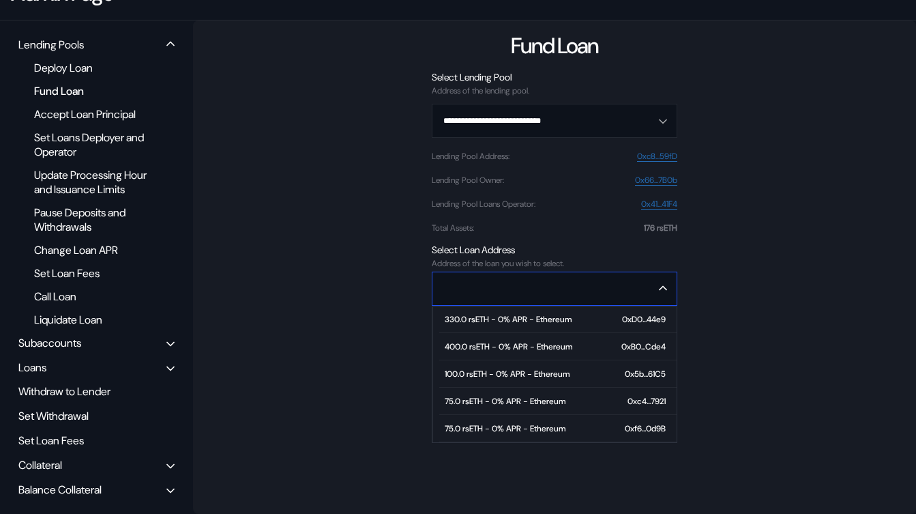 This screenshot has height=514, width=916. I want to click on div: Set Withdrawal, so click(96, 415).